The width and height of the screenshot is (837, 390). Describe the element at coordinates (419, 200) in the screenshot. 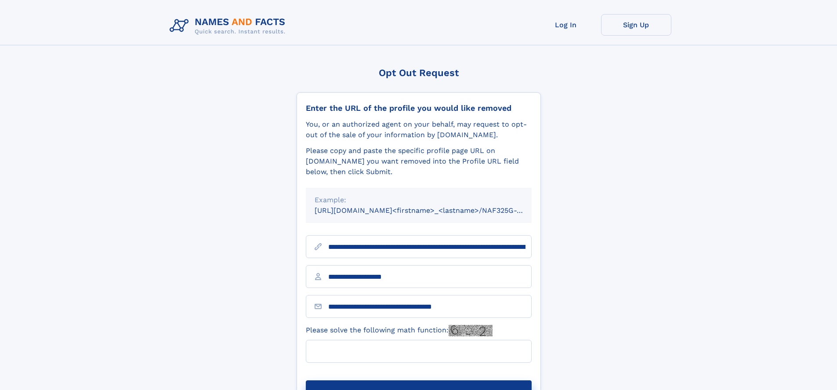

I see `div: Example:` at that location.